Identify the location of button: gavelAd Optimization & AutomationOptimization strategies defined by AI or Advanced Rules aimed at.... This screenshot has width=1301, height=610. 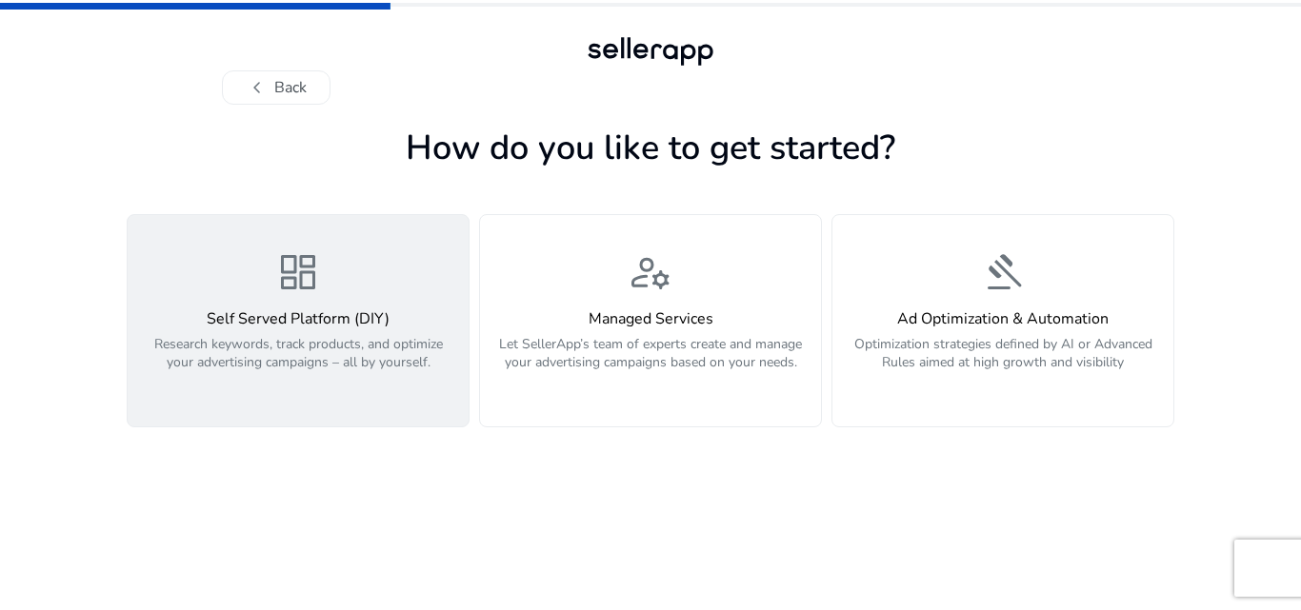
(1003, 321).